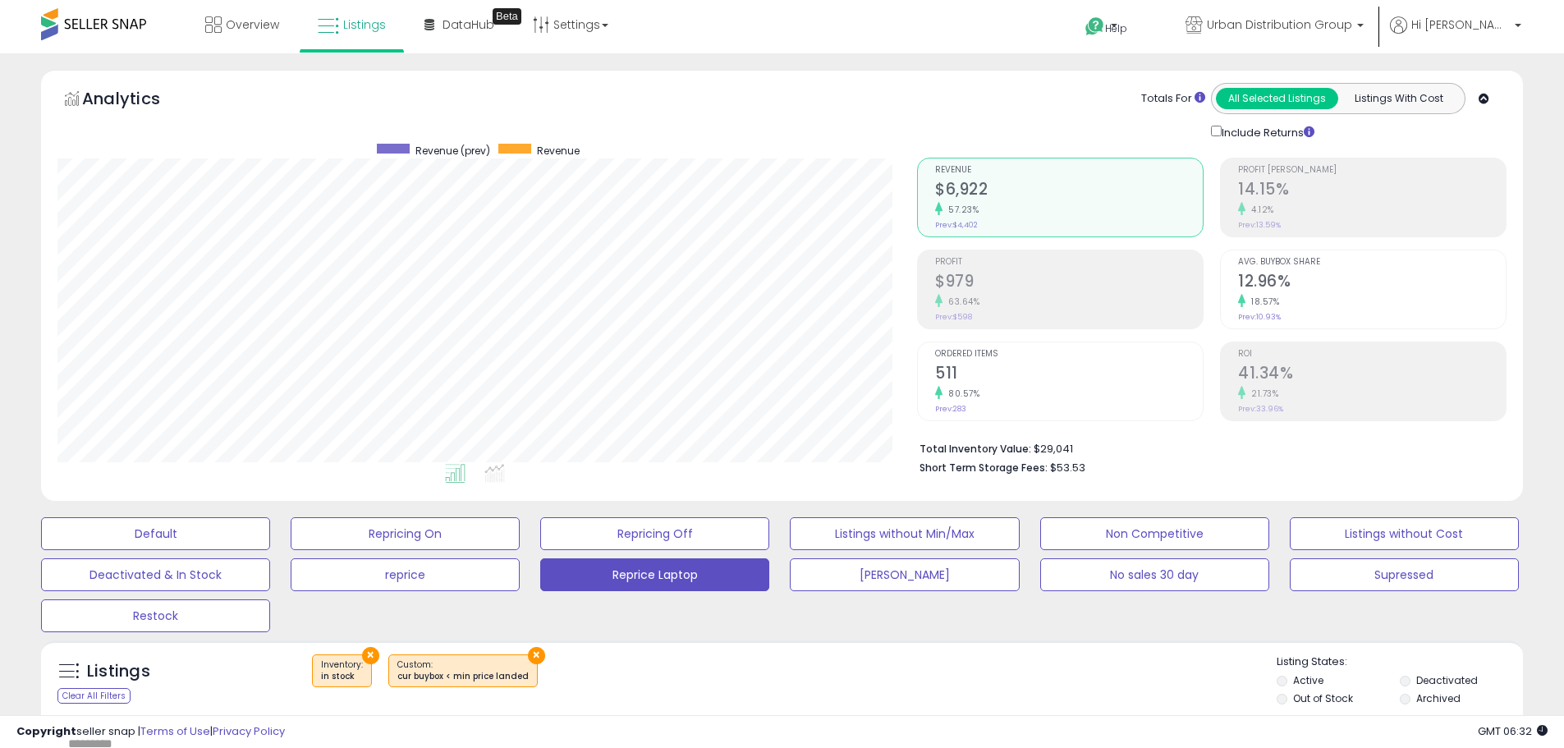 This screenshot has height=748, width=1564. I want to click on span: Avg. Buybox Share, so click(1372, 262).